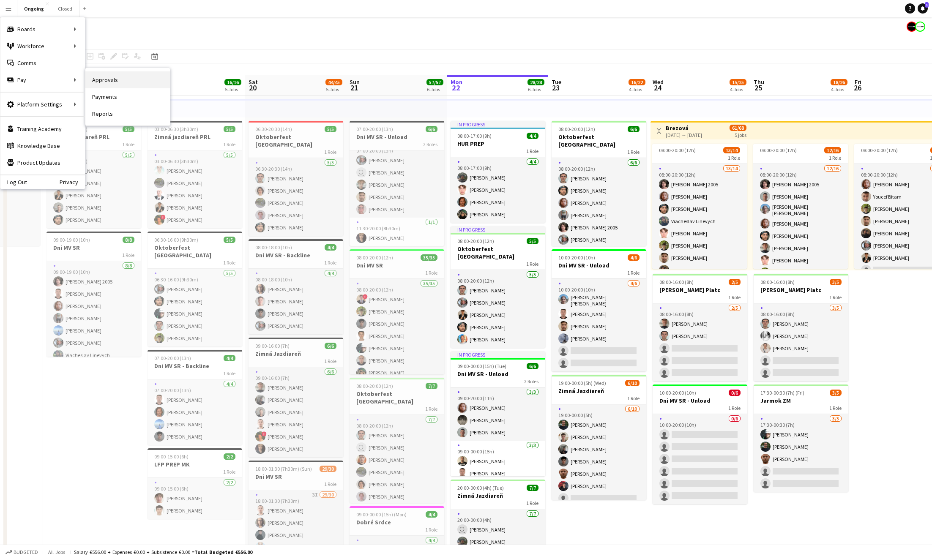  What do you see at coordinates (835, 282) in the screenshot?
I see `span: 3/5` at bounding box center [835, 282].